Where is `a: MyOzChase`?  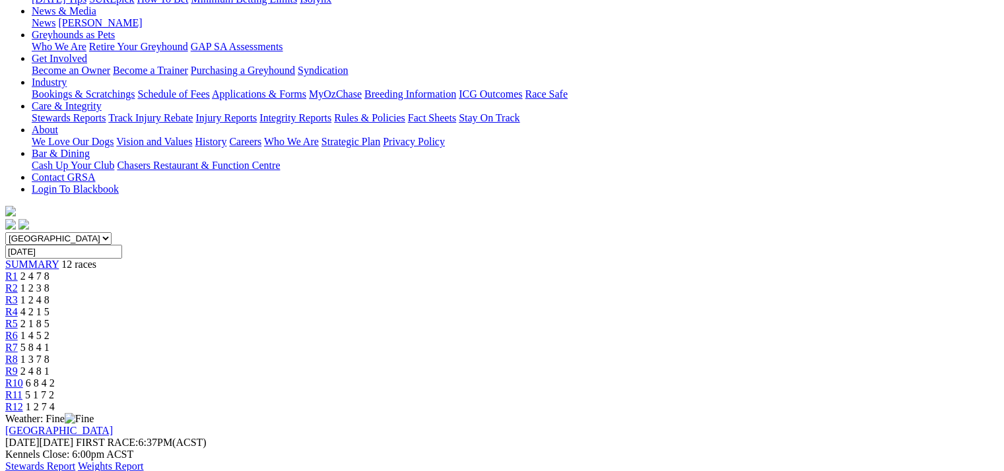 a: MyOzChase is located at coordinates (335, 94).